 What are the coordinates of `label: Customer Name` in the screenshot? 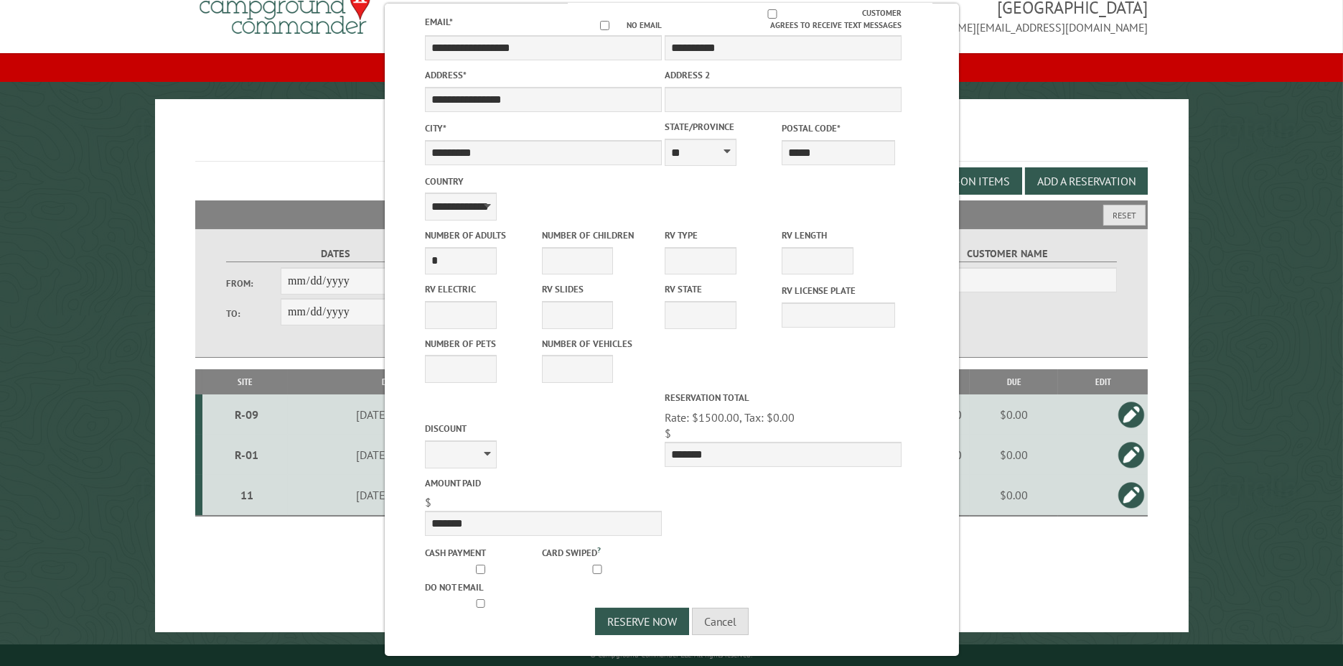 It's located at (1008, 253).